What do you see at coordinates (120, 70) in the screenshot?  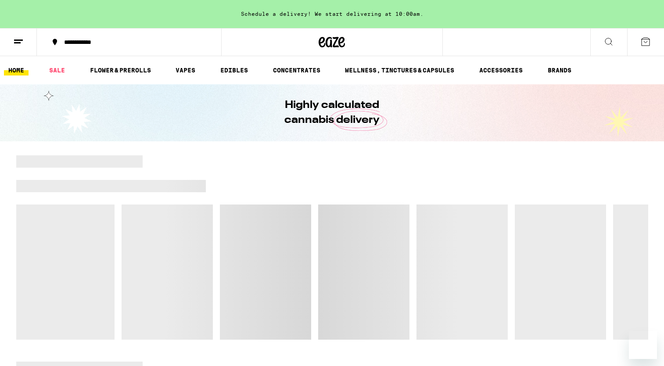 I see `a: FLOWER & PREROLLS` at bounding box center [120, 70].